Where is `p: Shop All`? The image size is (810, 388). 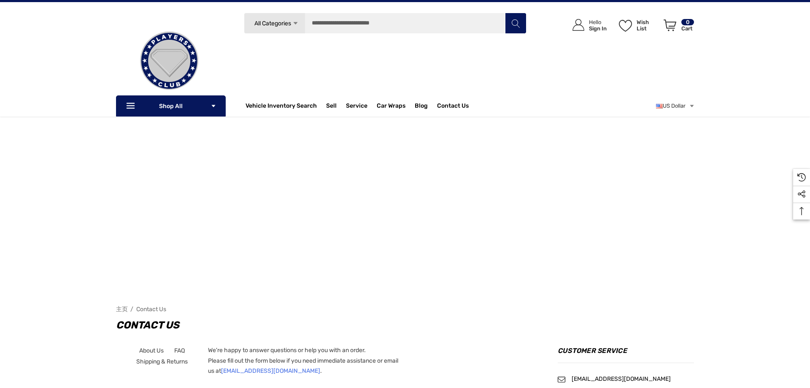
p: Shop All is located at coordinates (171, 106).